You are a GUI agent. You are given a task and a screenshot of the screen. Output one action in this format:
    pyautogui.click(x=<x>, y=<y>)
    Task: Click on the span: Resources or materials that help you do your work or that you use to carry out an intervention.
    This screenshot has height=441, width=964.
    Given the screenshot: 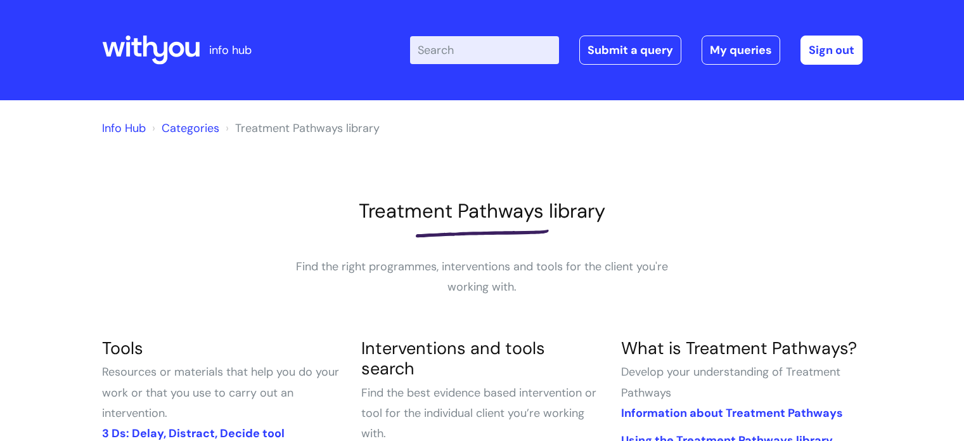 What is the action you would take?
    pyautogui.click(x=221, y=392)
    